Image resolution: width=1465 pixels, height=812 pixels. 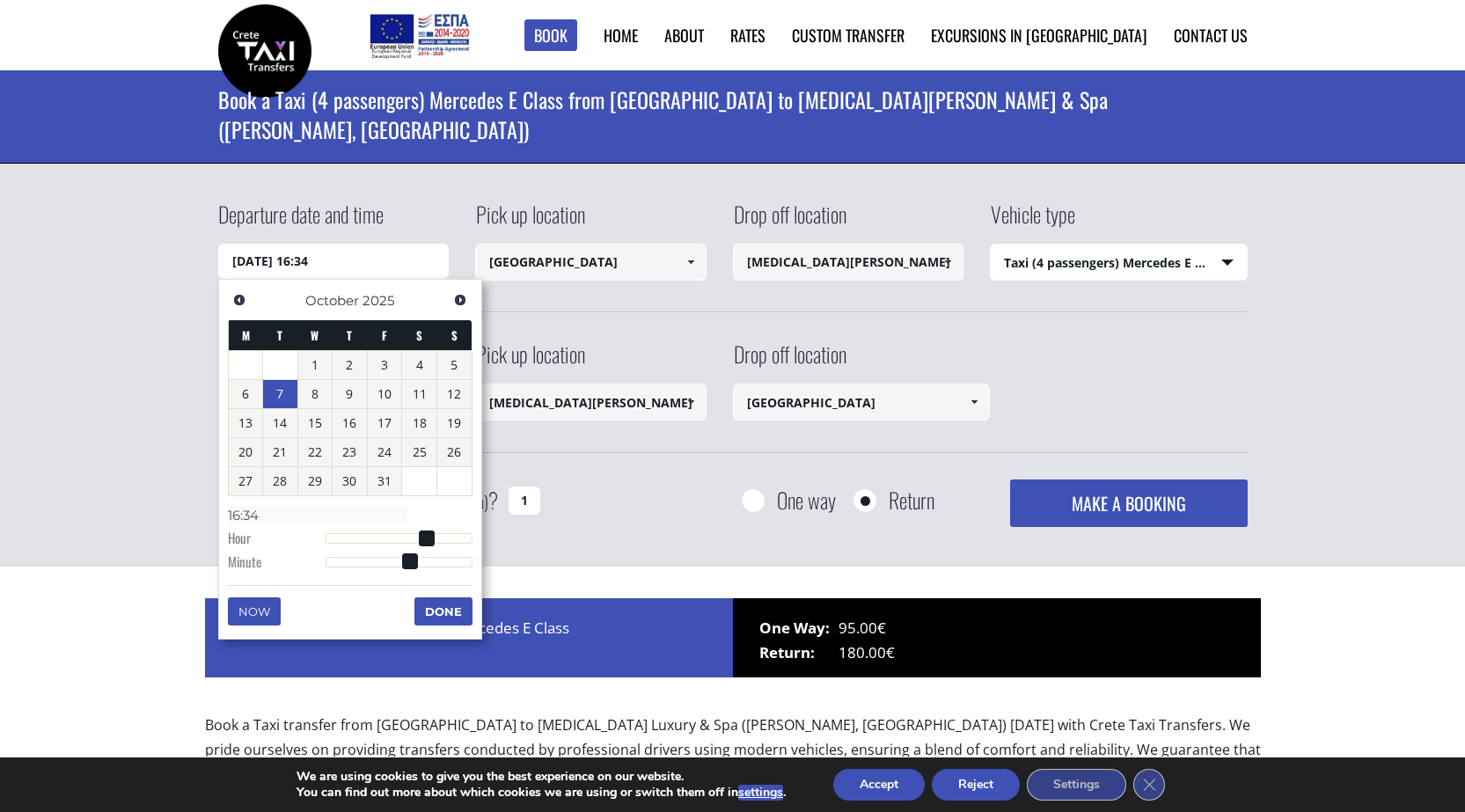 What do you see at coordinates (468, 637) in the screenshot?
I see `div: Price for 1 x Taxi (4 passengers) Mercedes E Class` at bounding box center [468, 637].